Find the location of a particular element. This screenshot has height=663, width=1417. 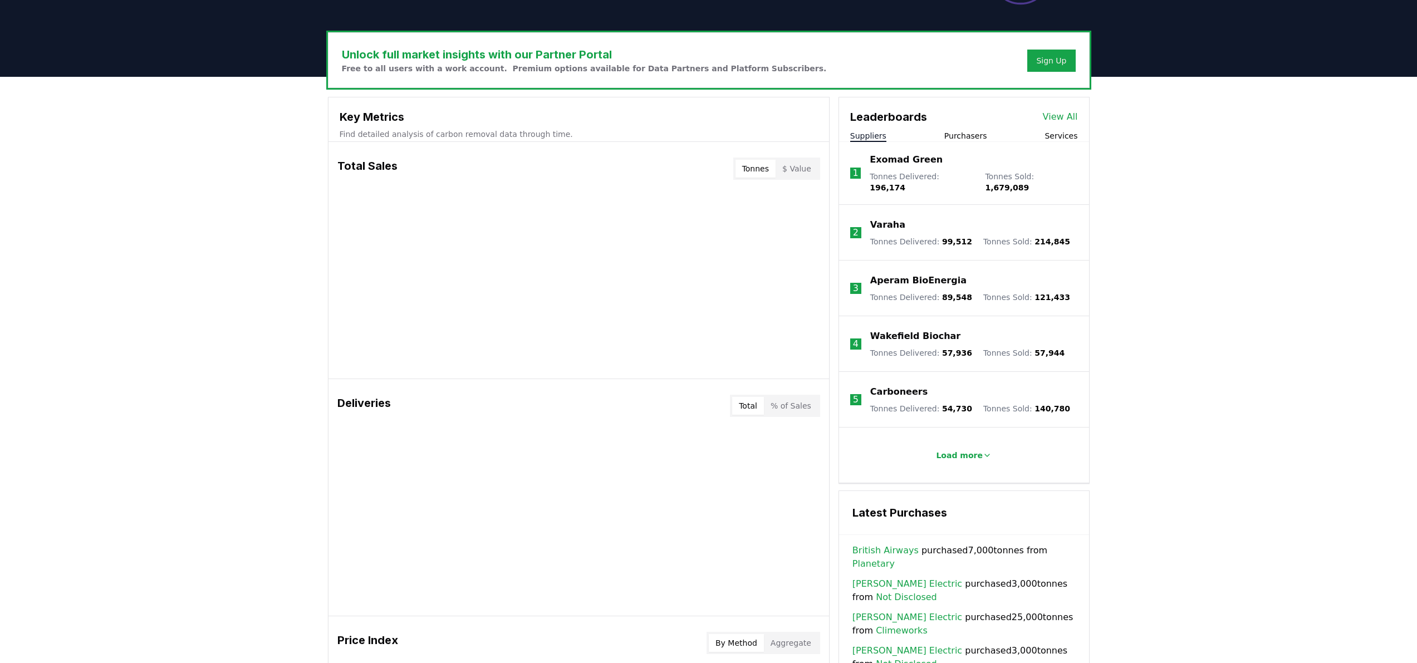

button: Sign Up is located at coordinates (1051, 61).